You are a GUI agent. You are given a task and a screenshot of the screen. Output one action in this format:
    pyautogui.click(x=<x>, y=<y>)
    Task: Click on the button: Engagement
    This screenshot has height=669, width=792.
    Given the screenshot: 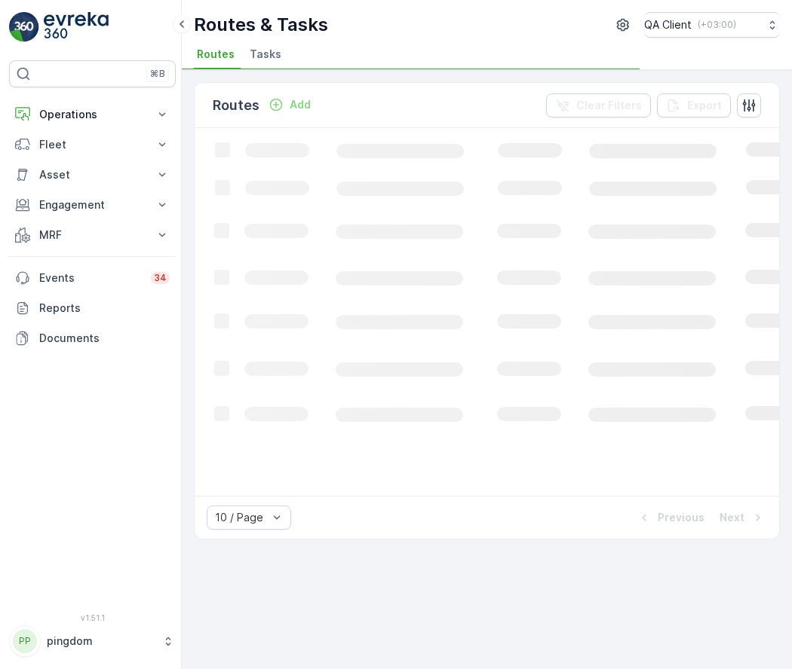 What is the action you would take?
    pyautogui.click(x=92, y=205)
    